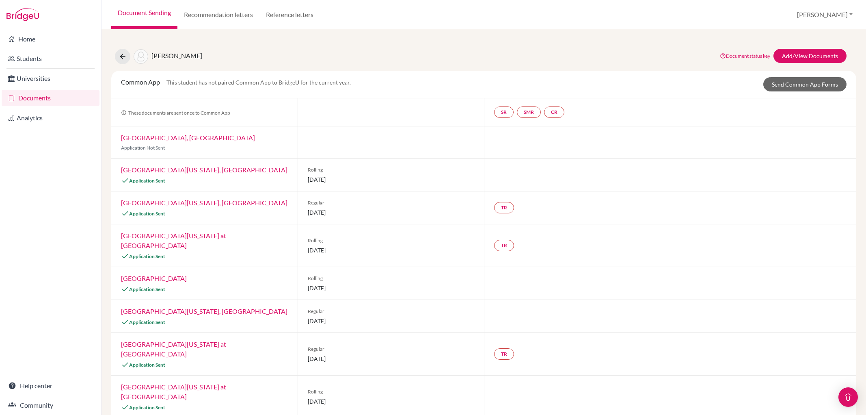 The image size is (866, 415). I want to click on a: Document status key, so click(745, 56).